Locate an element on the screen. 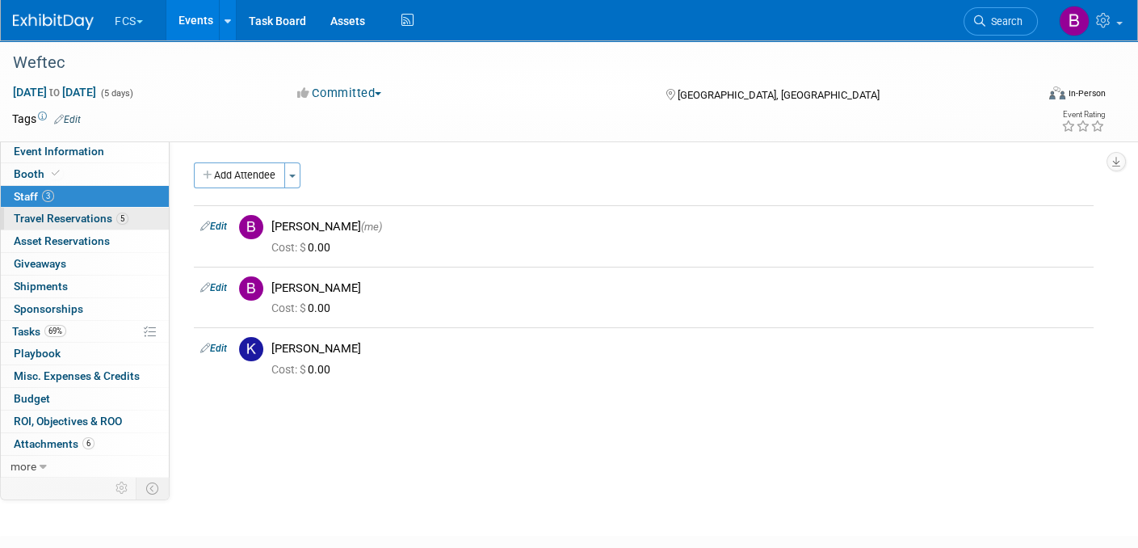 This screenshot has height=548, width=1138. span: Event Information is located at coordinates (59, 151).